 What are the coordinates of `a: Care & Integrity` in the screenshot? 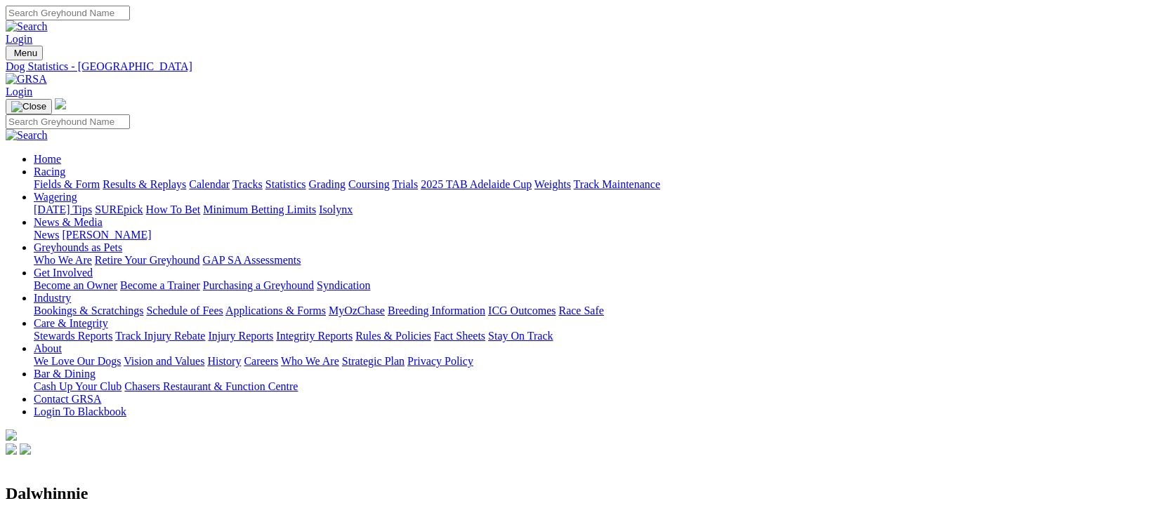 It's located at (71, 323).